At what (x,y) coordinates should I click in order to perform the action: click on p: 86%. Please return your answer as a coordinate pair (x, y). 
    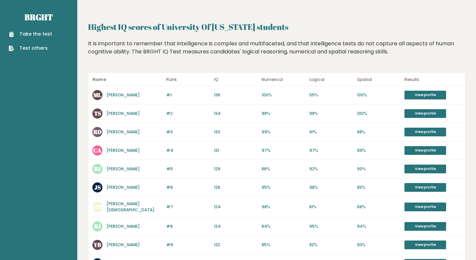
    Looking at the image, I should click on (283, 169).